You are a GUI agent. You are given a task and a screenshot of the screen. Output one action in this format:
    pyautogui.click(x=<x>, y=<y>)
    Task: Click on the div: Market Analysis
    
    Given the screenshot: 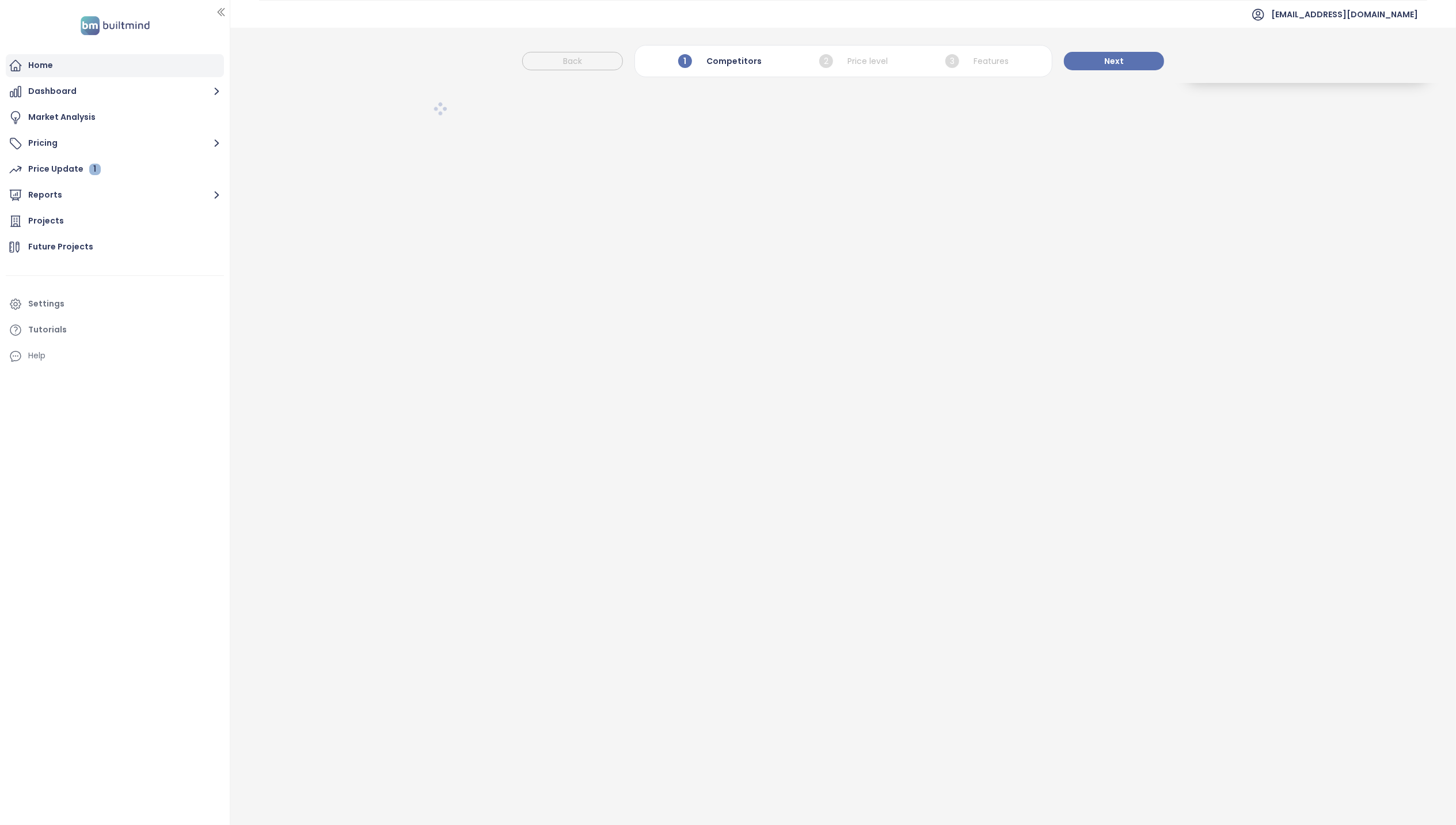 What is the action you would take?
    pyautogui.click(x=61, y=116)
    